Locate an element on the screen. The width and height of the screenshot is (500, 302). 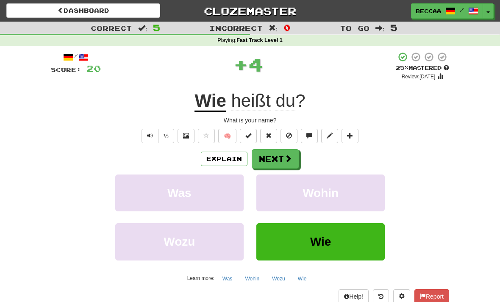
div: Text-to-speech controls is located at coordinates (157, 136).